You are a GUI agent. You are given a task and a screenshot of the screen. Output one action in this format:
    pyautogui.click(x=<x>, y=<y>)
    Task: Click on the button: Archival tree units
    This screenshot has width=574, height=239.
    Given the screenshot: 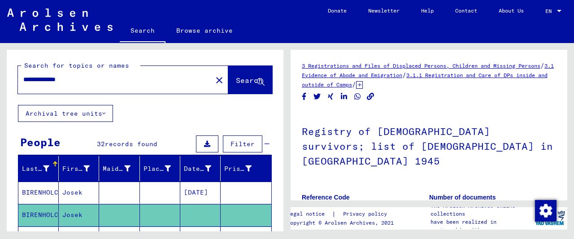 What is the action you would take?
    pyautogui.click(x=65, y=113)
    